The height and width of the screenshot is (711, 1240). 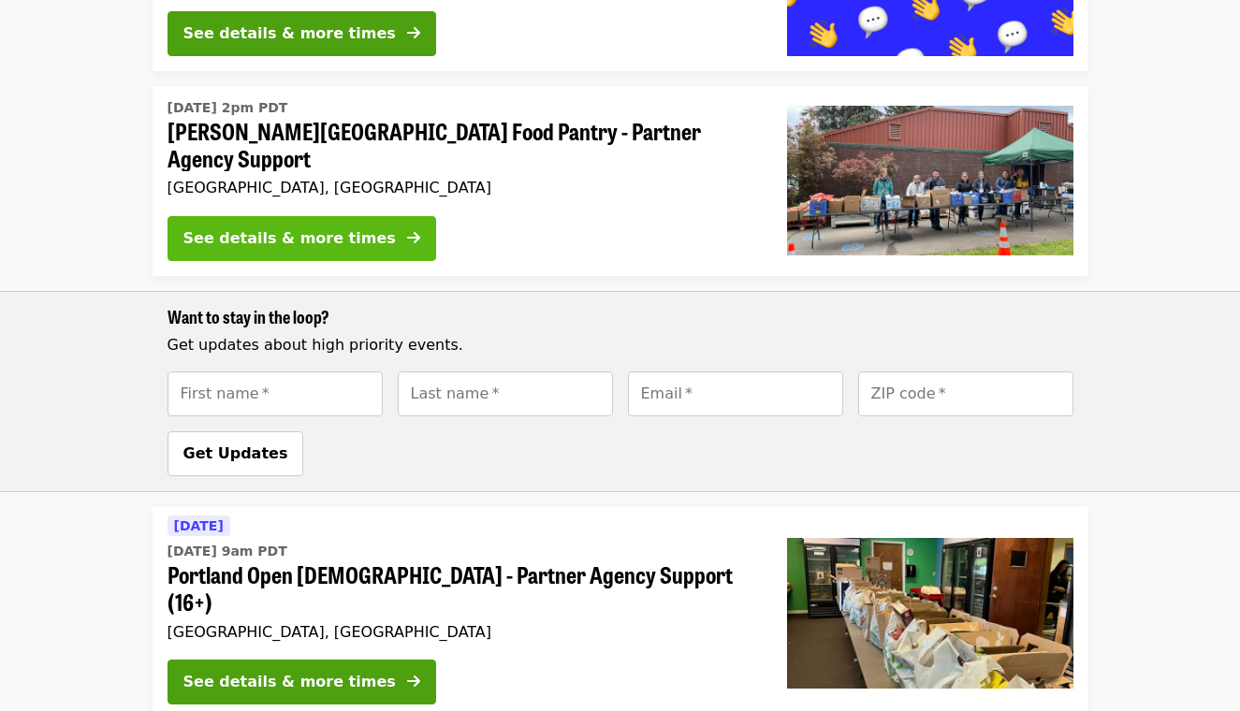 I want to click on img: Kelly Elementary School Food Pantry - Partner Agency Support organized by Oregon Food Bank, so click(x=930, y=181).